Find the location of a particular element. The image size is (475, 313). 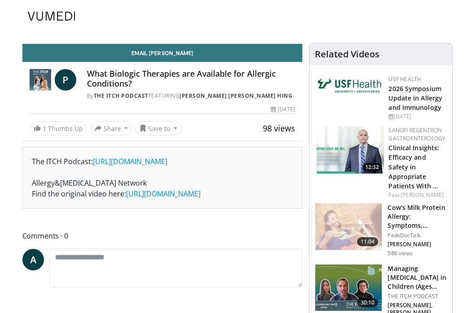

span: 1 is located at coordinates (44, 128).